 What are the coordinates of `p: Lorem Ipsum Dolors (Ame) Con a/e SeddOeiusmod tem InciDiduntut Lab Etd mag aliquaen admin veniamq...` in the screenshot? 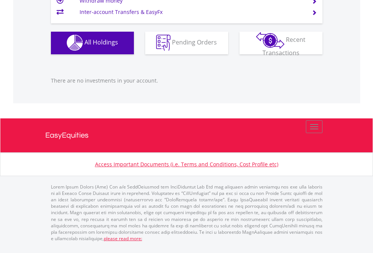 It's located at (186, 212).